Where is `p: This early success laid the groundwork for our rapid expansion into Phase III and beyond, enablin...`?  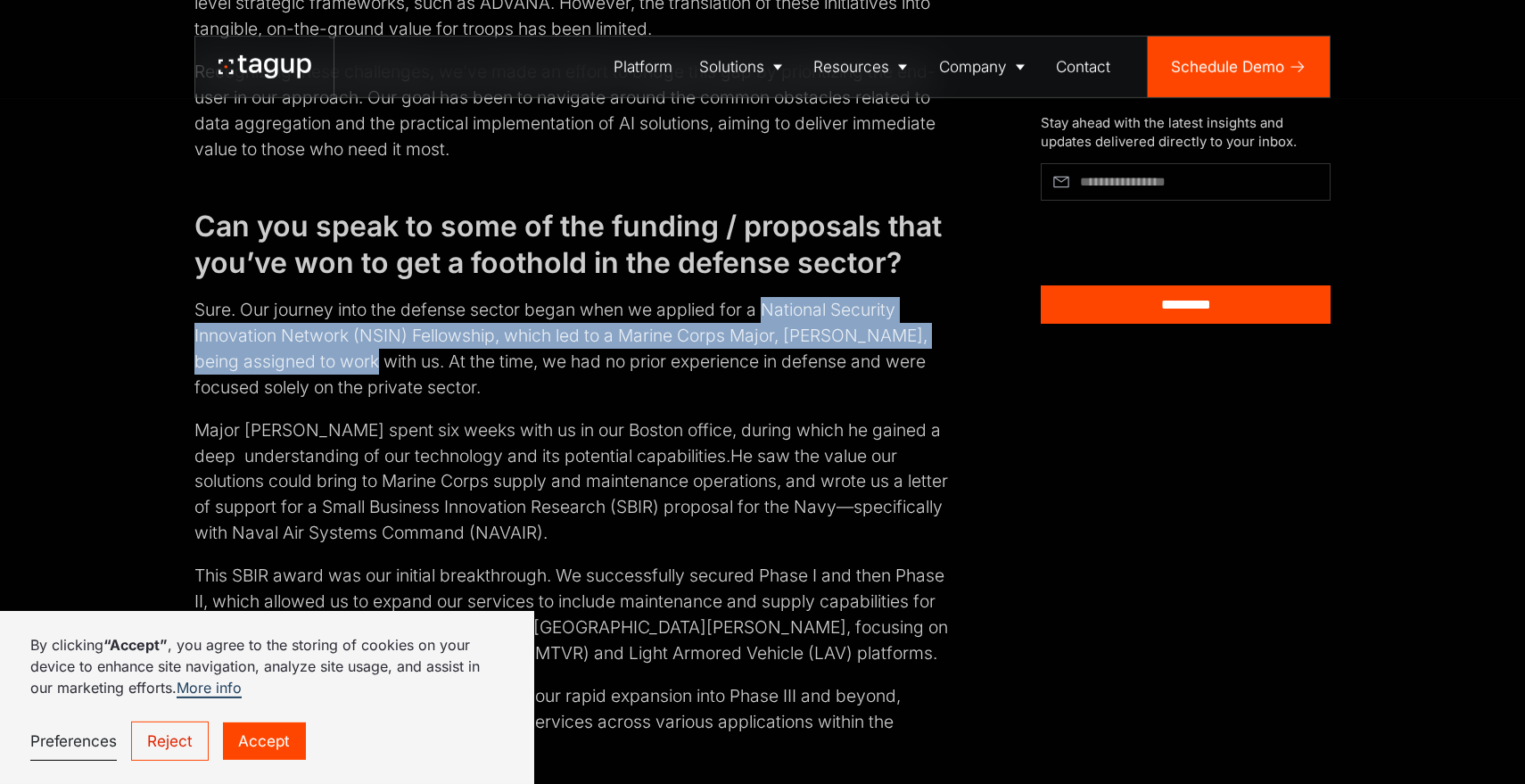 p: This early success laid the groundwork for our rapid expansion into Phase III and beyond, enablin... is located at coordinates (572, 722).